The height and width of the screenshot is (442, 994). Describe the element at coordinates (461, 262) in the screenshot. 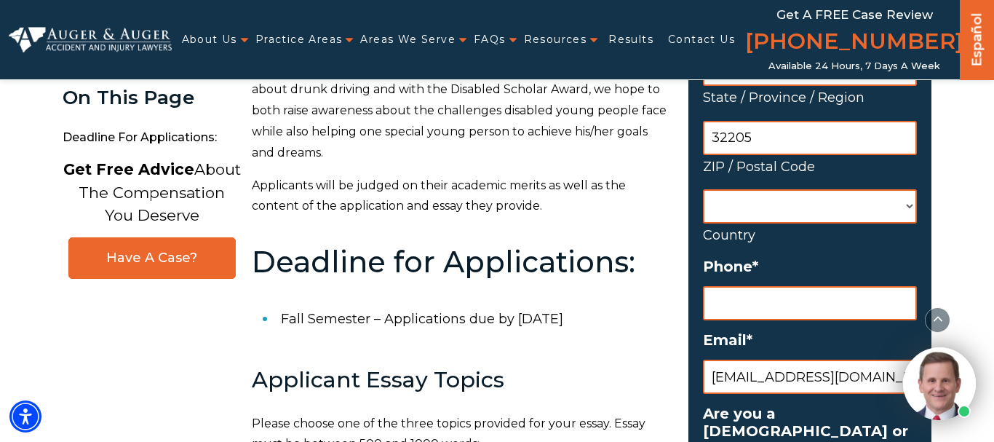

I see `h2: Deadline for Applications:` at that location.